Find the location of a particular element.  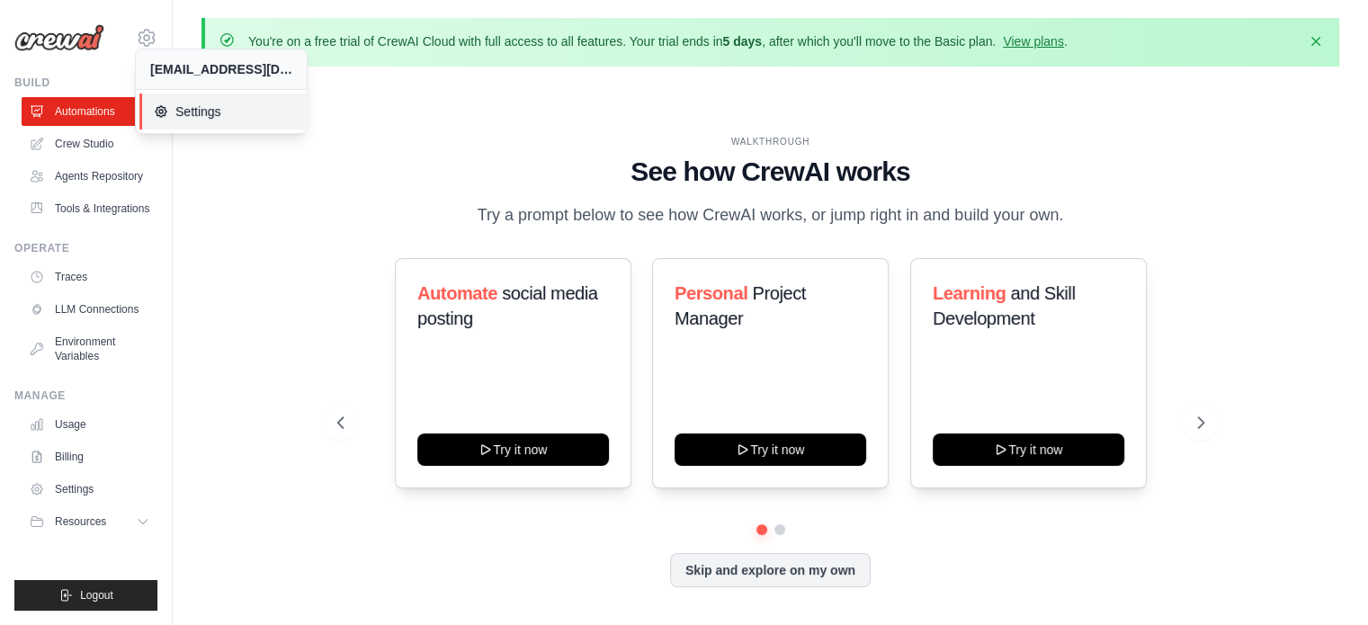

div: Operate is located at coordinates (85, 248).